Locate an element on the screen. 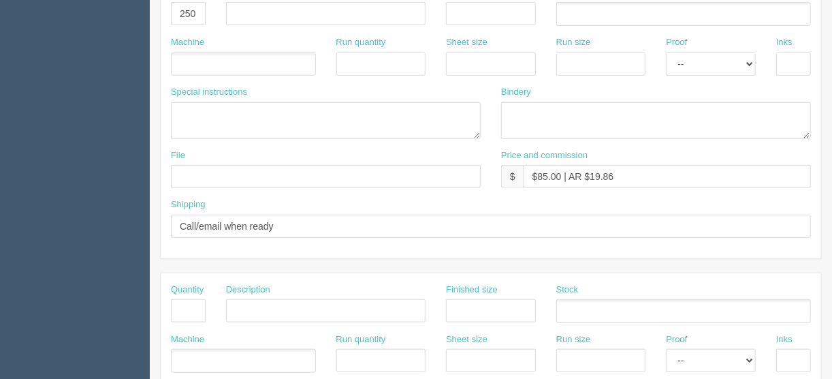 This screenshot has height=379, width=832. label: Finished size is located at coordinates (472, 289).